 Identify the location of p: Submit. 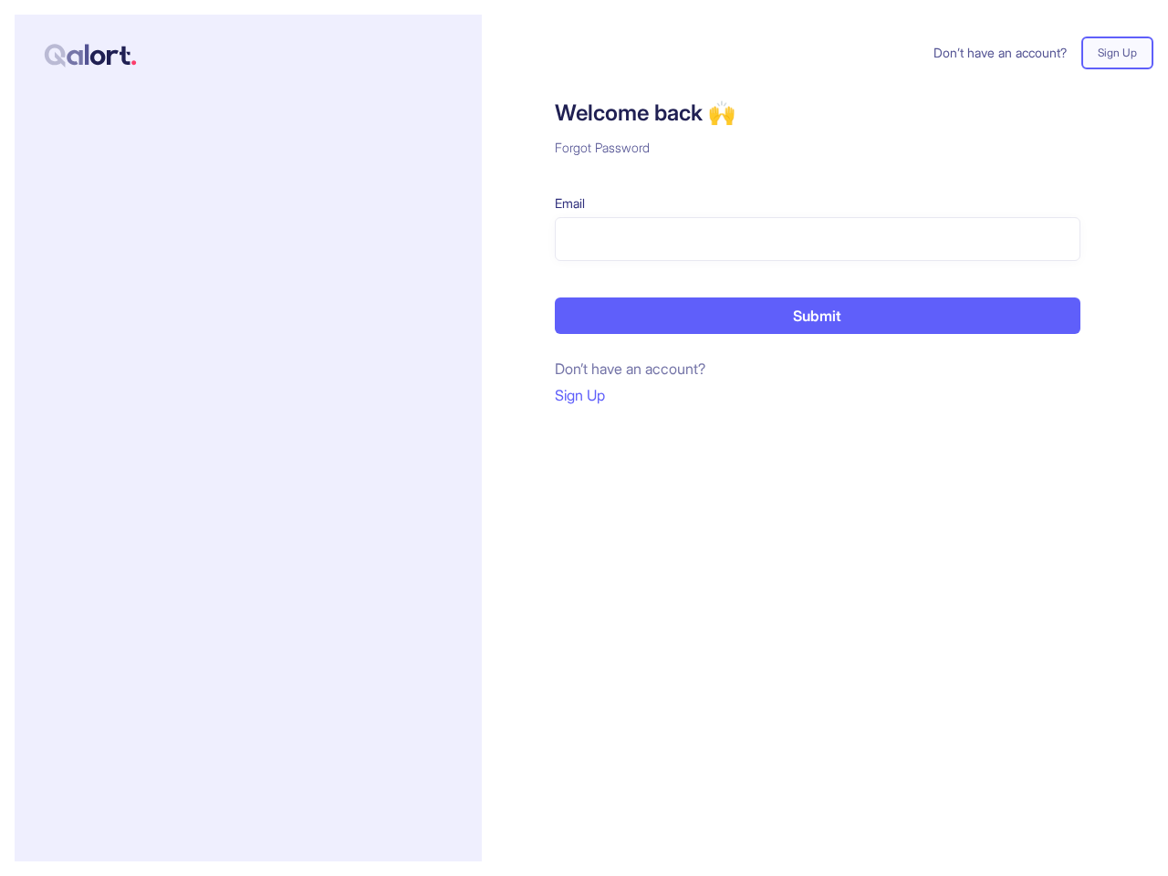
(816, 316).